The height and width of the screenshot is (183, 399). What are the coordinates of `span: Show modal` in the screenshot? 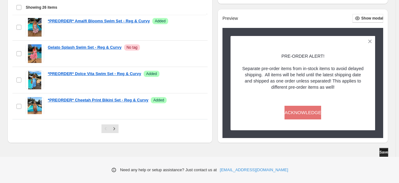 It's located at (372, 18).